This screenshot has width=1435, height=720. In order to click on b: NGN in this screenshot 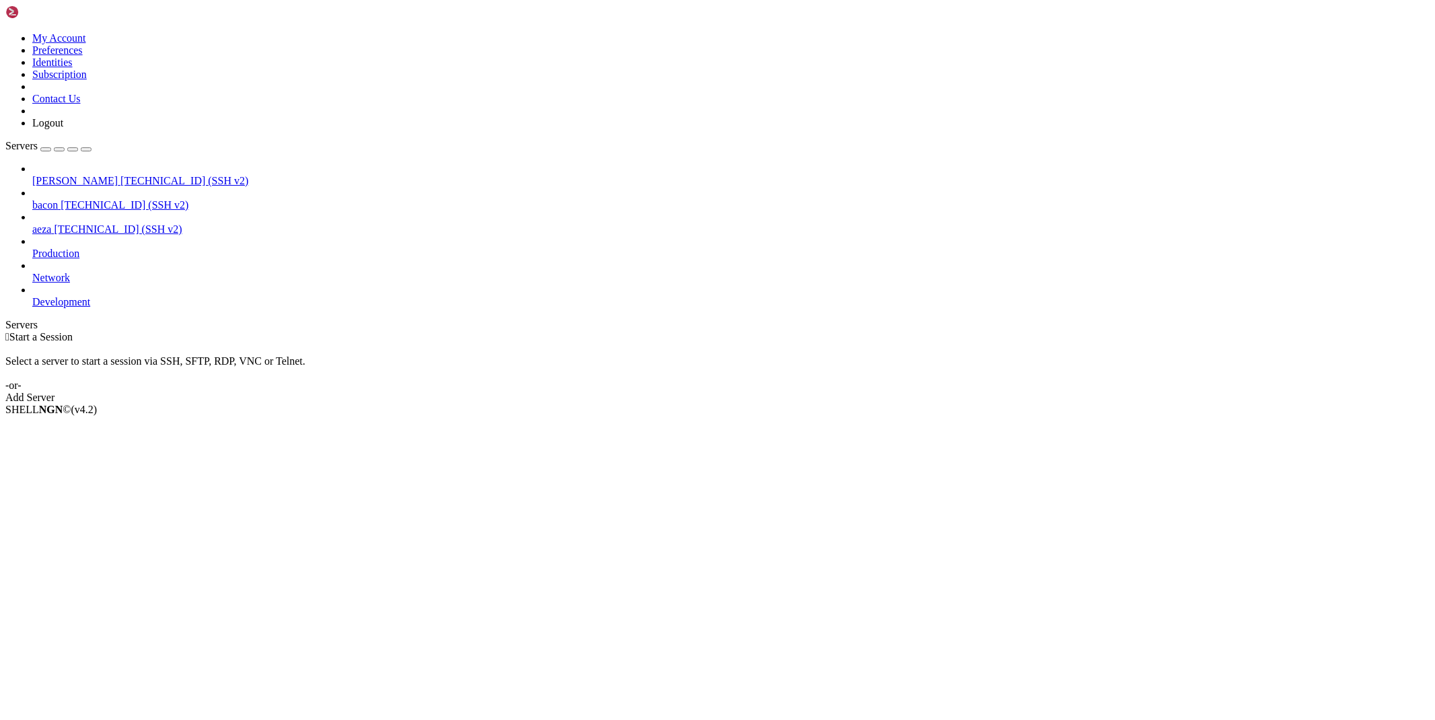, I will do `click(51, 409)`.